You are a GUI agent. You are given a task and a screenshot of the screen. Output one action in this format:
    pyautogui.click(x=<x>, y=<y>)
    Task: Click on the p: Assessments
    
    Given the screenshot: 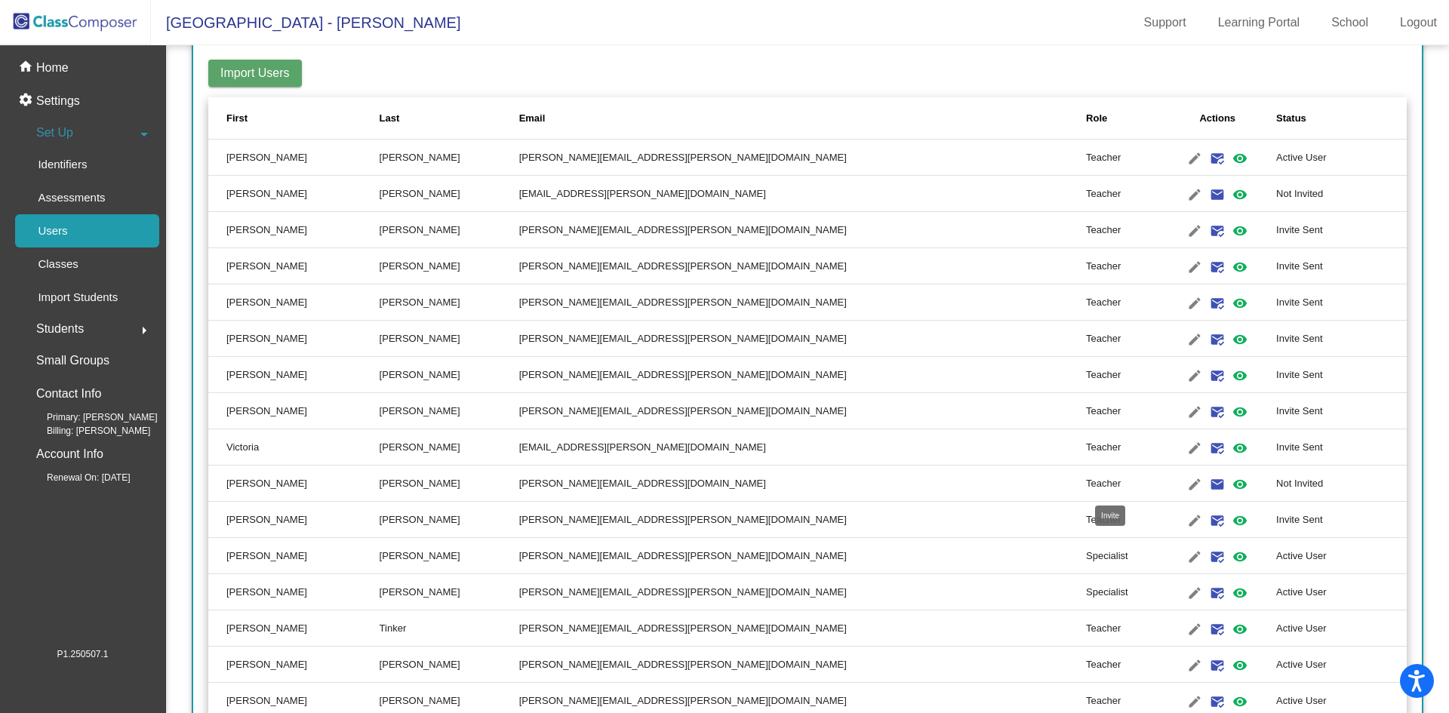 What is the action you would take?
    pyautogui.click(x=71, y=198)
    